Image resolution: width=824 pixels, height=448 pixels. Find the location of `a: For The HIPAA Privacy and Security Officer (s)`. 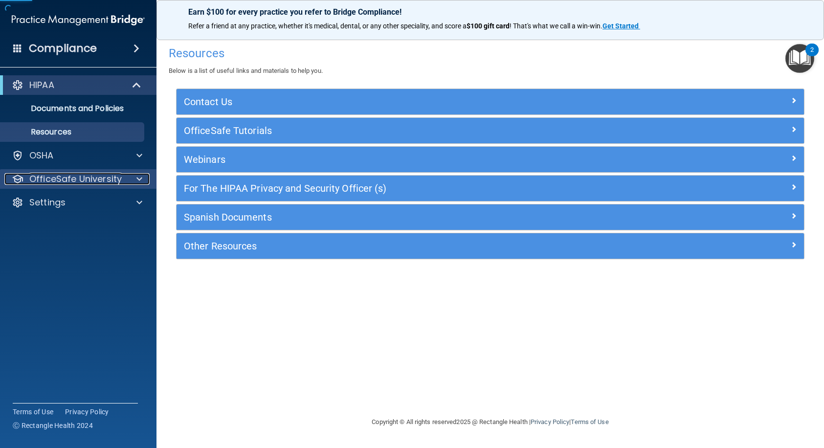

a: For The HIPAA Privacy and Security Officer (s) is located at coordinates (490, 188).